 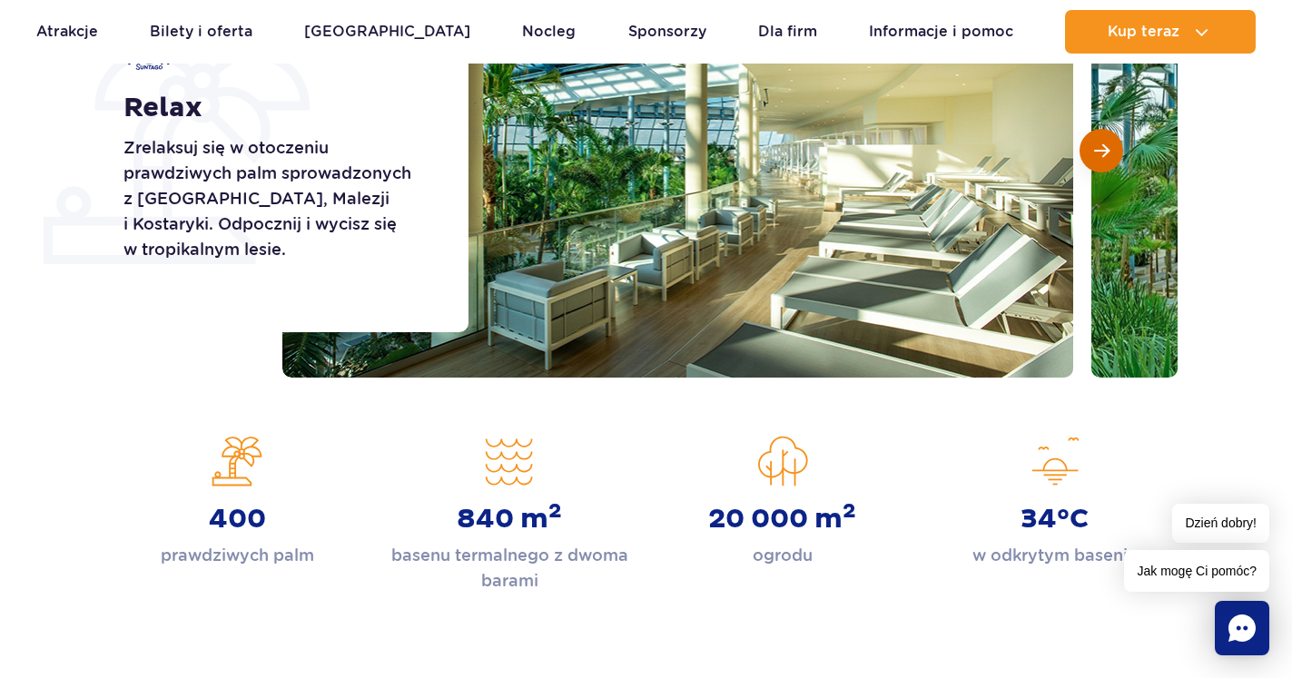 I want to click on p: w odkrytym basenie, so click(x=1055, y=556).